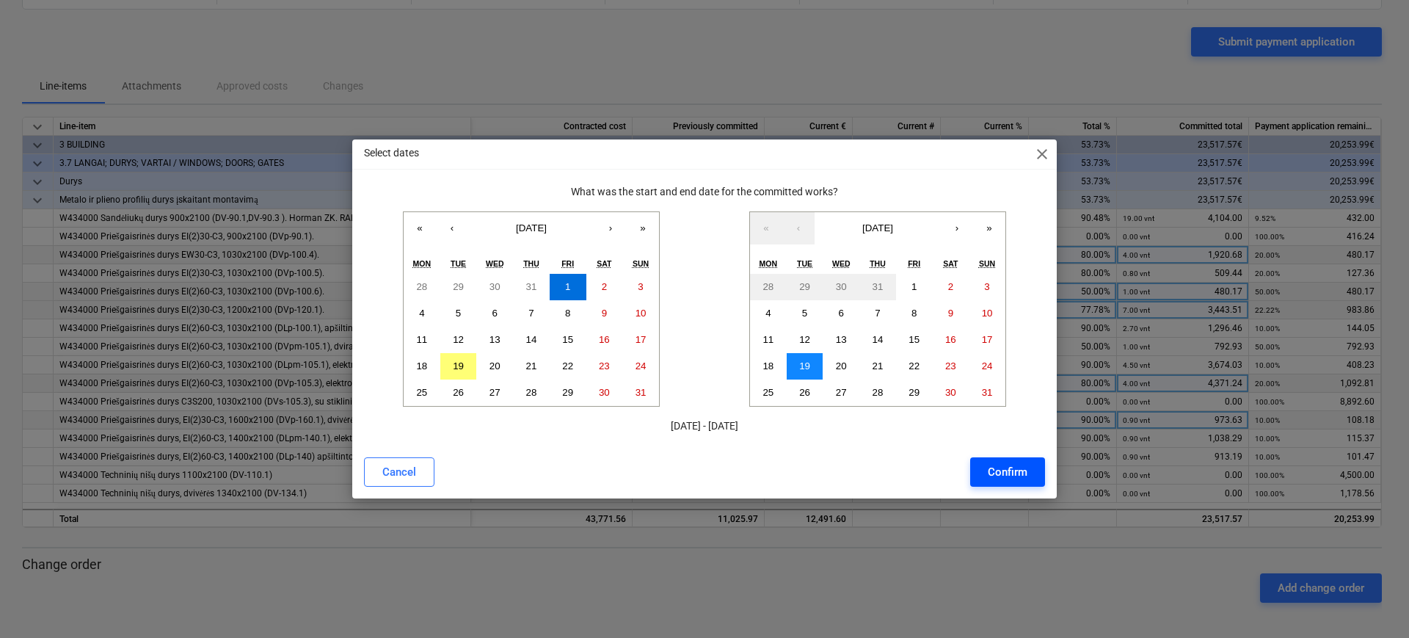  What do you see at coordinates (914, 313) in the screenshot?
I see `abbr: August 8, 2025` at bounding box center [914, 313].